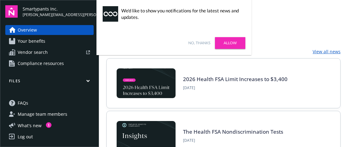 The image size is (348, 147). Describe the element at coordinates (11, 11) in the screenshot. I see `img: navigator-logo.svg` at that location.